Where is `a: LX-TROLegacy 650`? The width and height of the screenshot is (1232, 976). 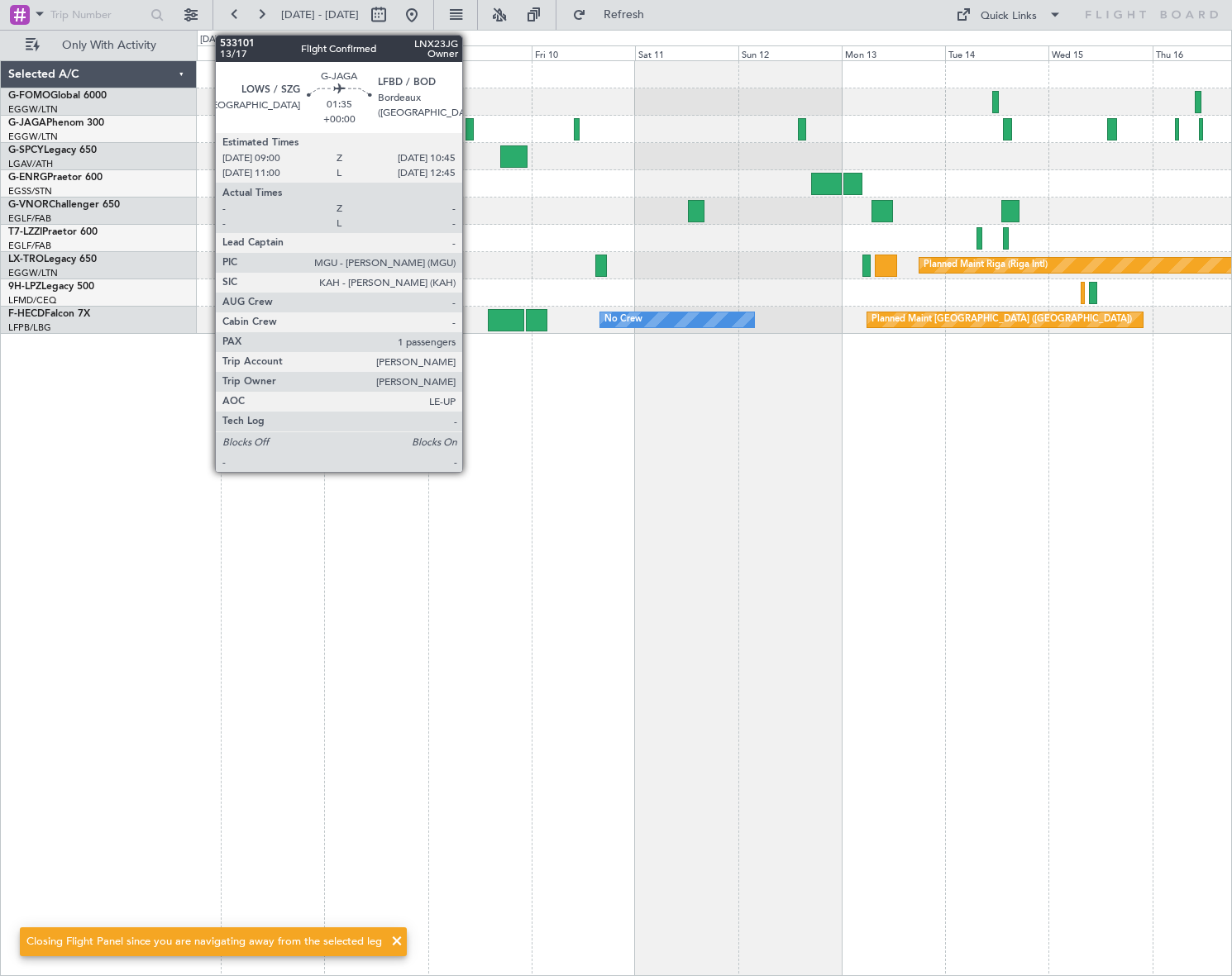
a: LX-TROLegacy 650 is located at coordinates (52, 259).